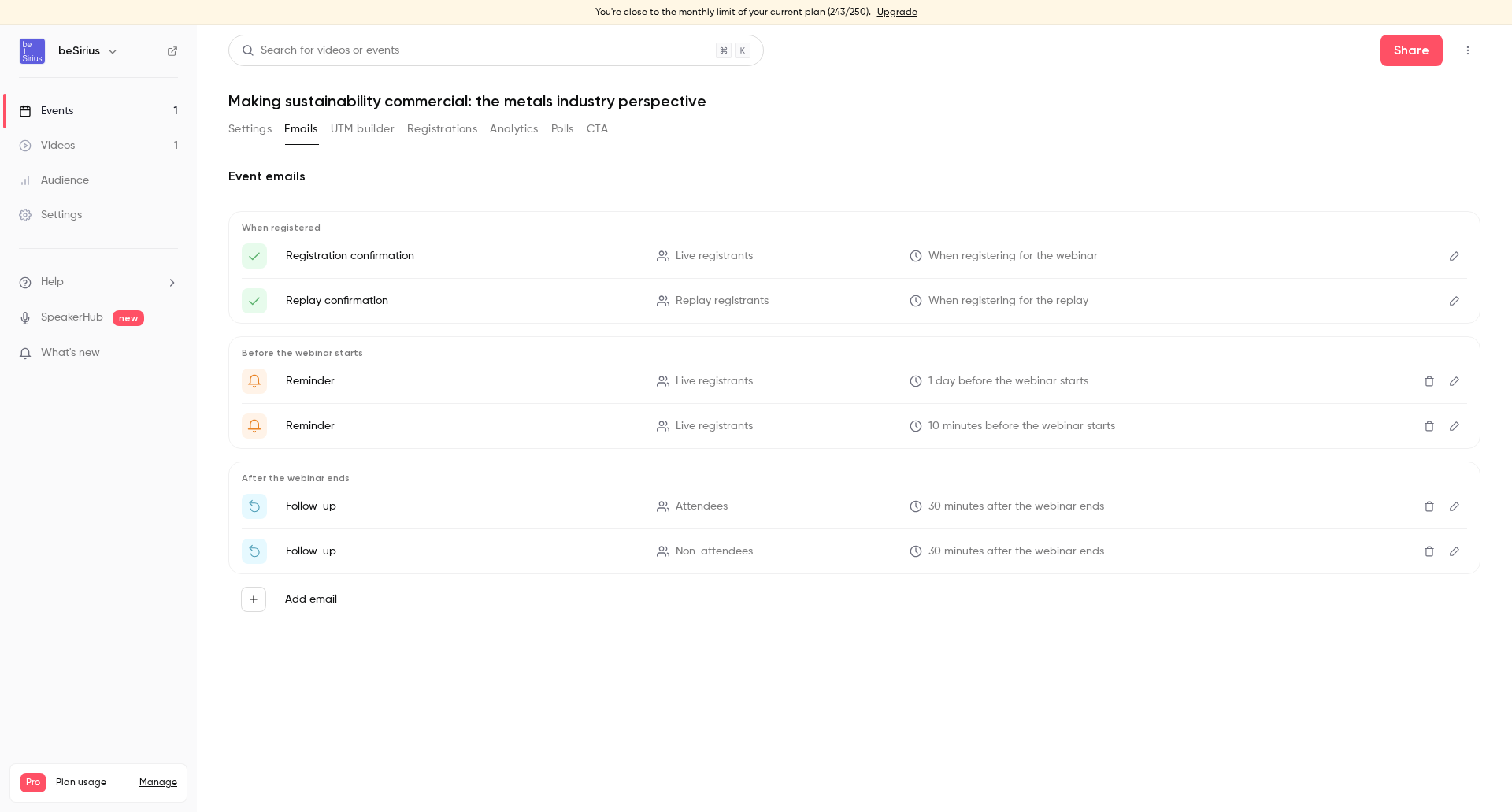 The image size is (1512, 812). I want to click on li: Thanks for attending {{ event_name }}, so click(855, 506).